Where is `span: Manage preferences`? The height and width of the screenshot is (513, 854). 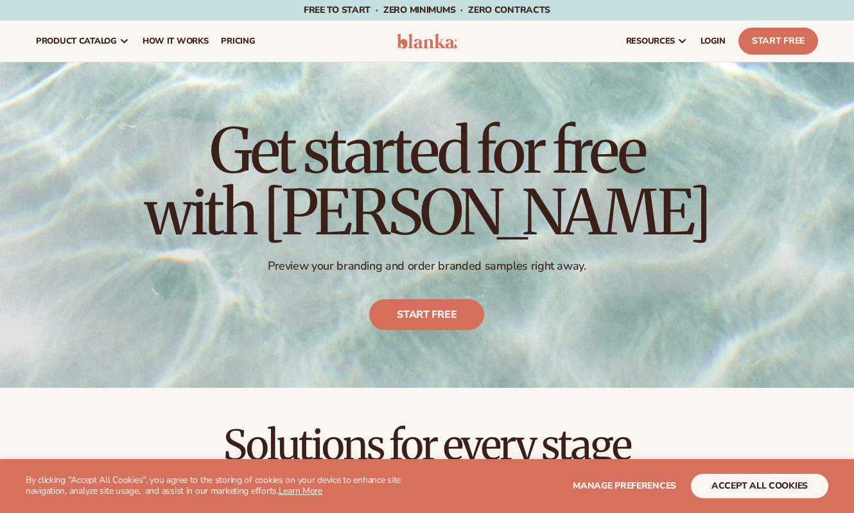 span: Manage preferences is located at coordinates (624, 485).